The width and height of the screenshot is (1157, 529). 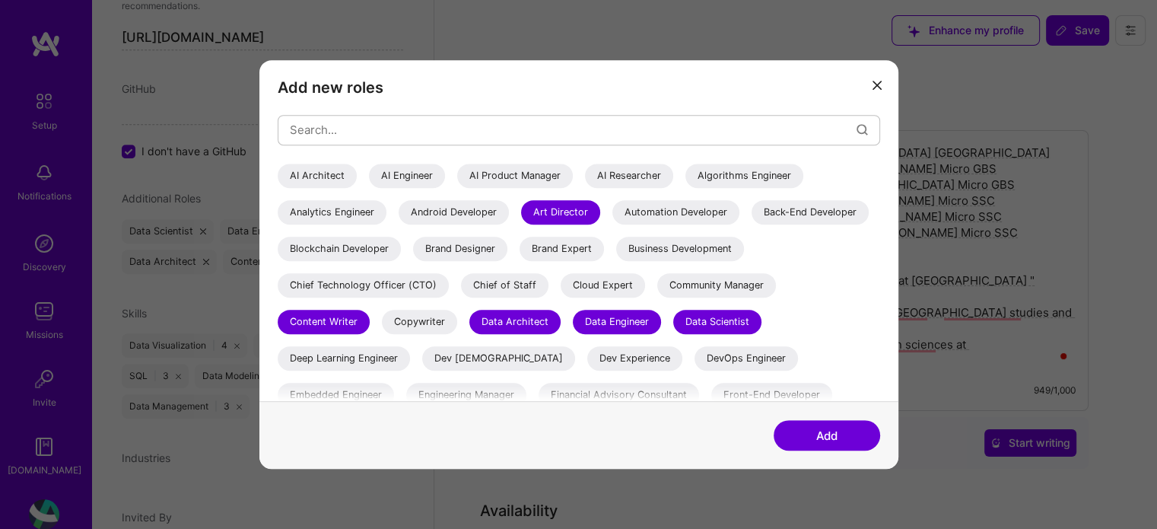 What do you see at coordinates (579, 87) in the screenshot?
I see `h3: Add new roles` at bounding box center [579, 87].